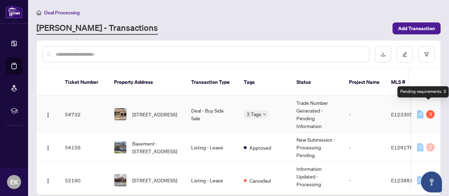 This screenshot has width=449, height=196. Describe the element at coordinates (265, 82) in the screenshot. I see `th: Tags` at that location.